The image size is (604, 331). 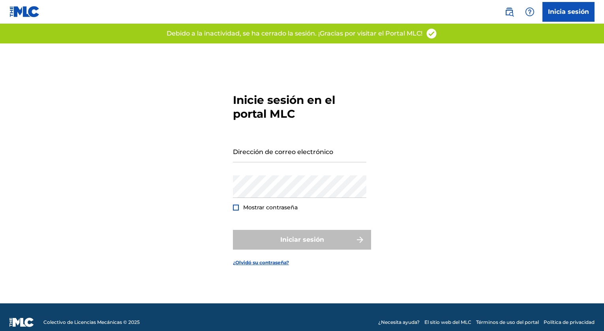 What do you see at coordinates (294, 34) in the screenshot?
I see `p: Debido a la inactividad, se ha cerrado la sesión. ¡Gracias por visitar el Portal MLC!` at bounding box center [294, 34].